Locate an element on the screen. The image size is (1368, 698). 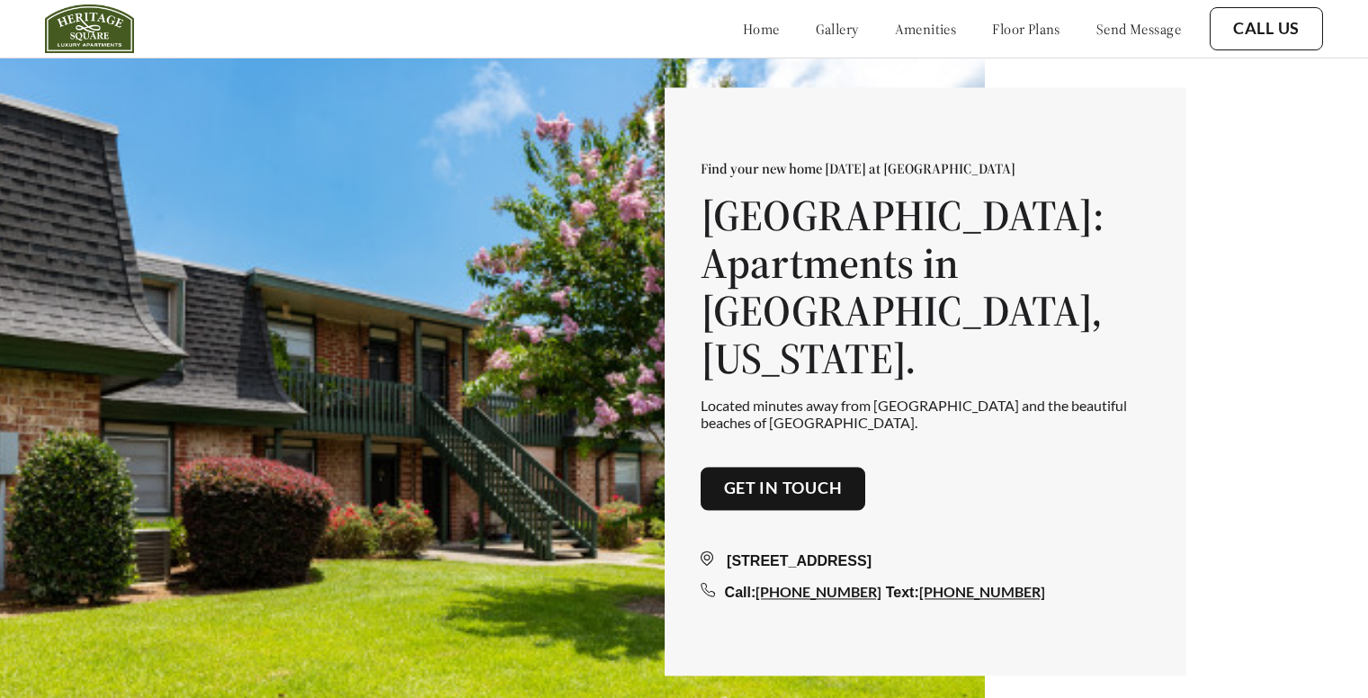
a: Get in touch is located at coordinates (784, 488).